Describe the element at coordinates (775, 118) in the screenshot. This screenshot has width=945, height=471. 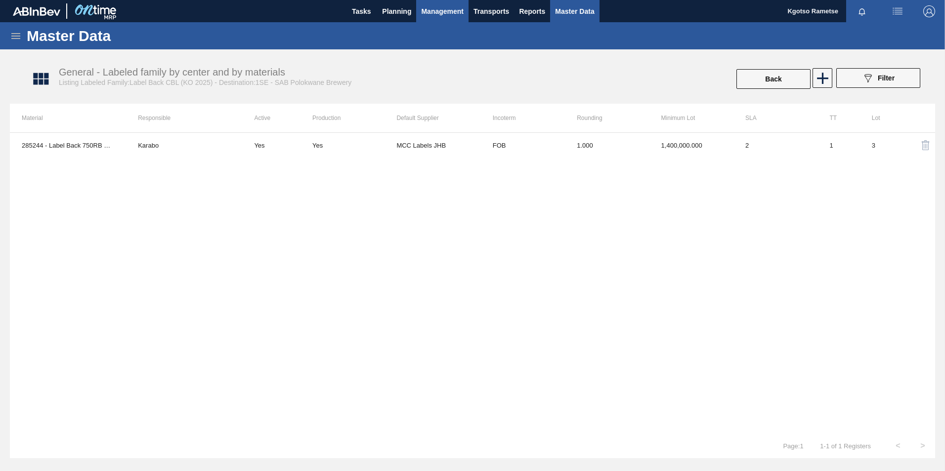
I see `th: SLA` at that location.